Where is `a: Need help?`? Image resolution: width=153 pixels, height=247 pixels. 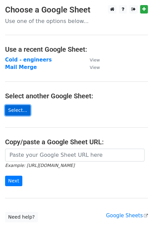
a: Need help? is located at coordinates (21, 217).